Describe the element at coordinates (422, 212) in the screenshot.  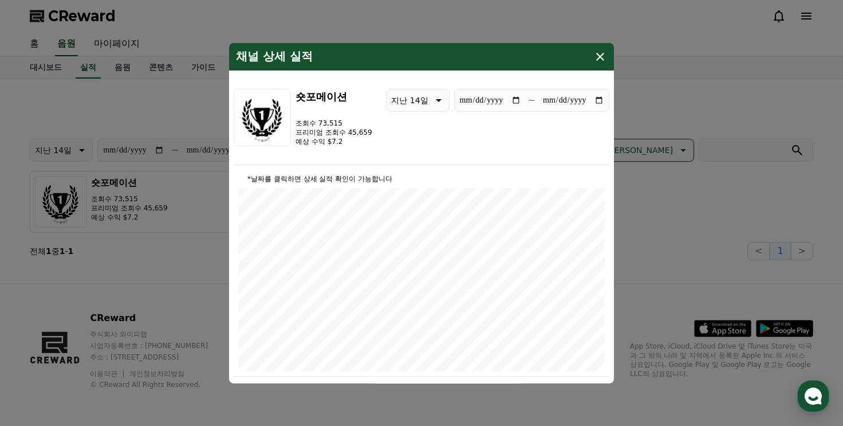
I see `div: modal` at that location.